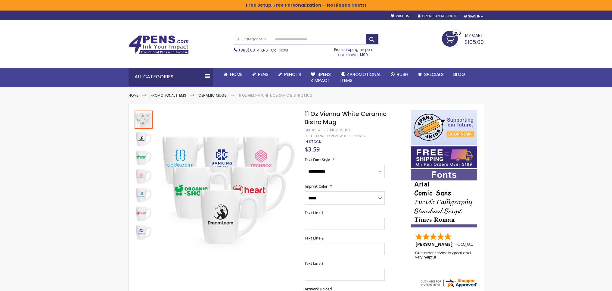 The height and width of the screenshot is (291, 612). What do you see at coordinates (474, 42) in the screenshot?
I see `span: $105.00` at bounding box center [474, 42].